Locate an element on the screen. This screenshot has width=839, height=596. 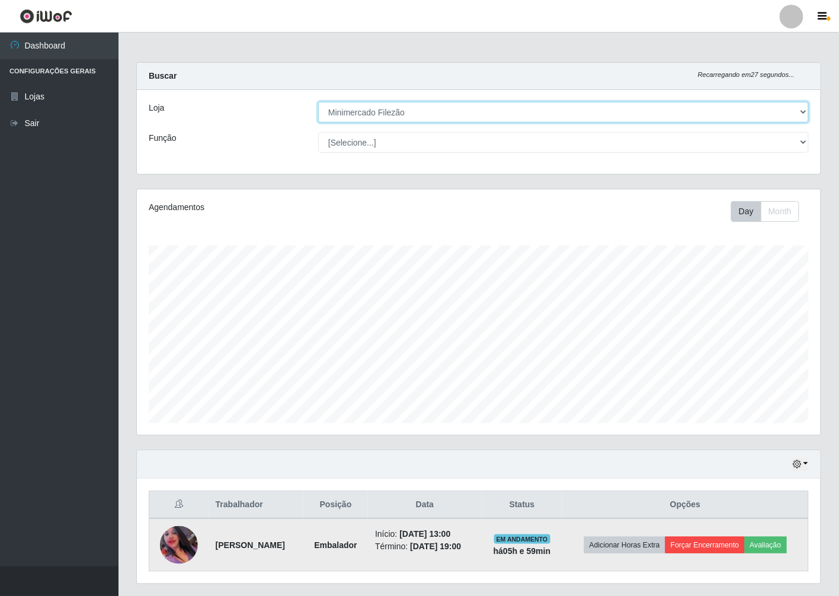
label: Loja is located at coordinates (156, 108).